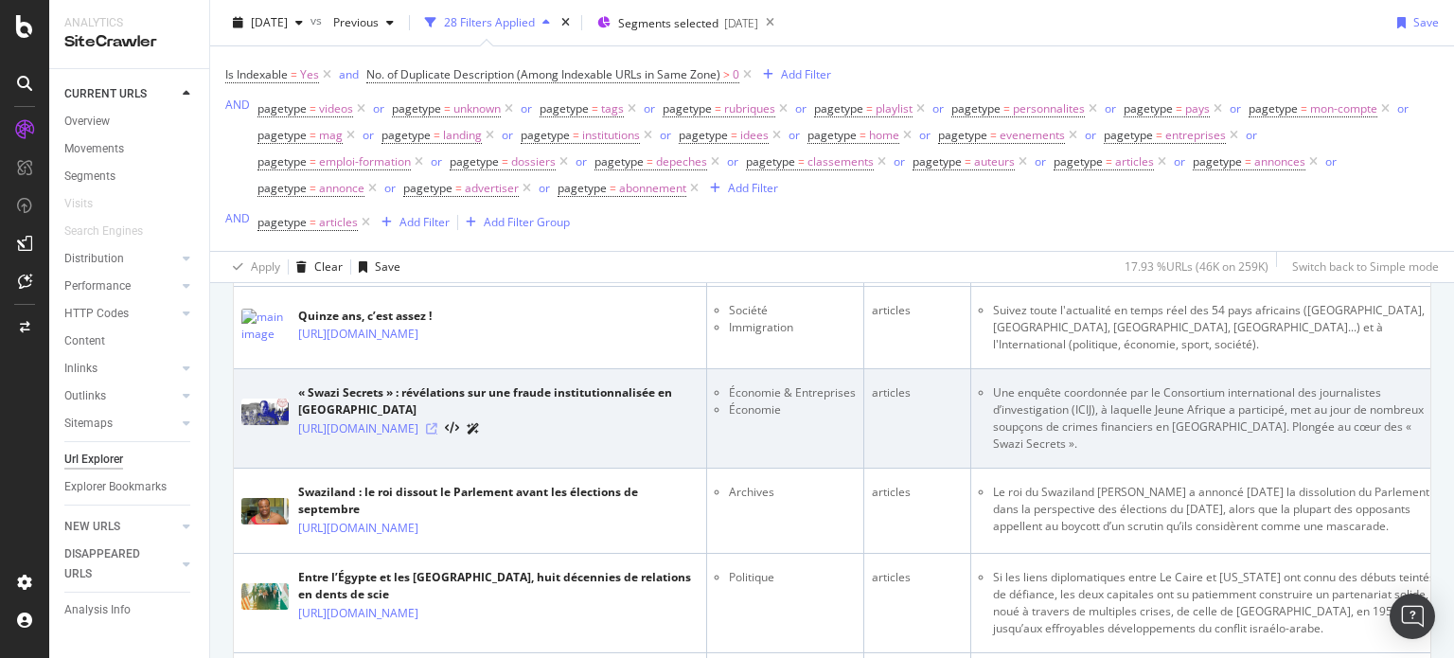 Image resolution: width=1454 pixels, height=658 pixels. I want to click on span: Segments selected, so click(668, 23).